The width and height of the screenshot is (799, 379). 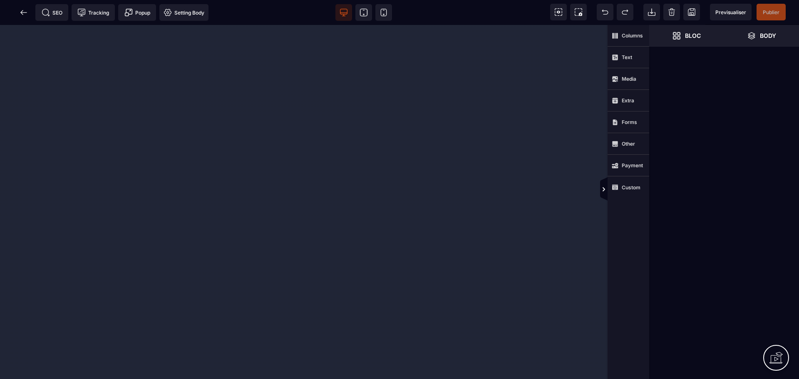 What do you see at coordinates (629, 79) in the screenshot?
I see `strong: Media` at bounding box center [629, 79].